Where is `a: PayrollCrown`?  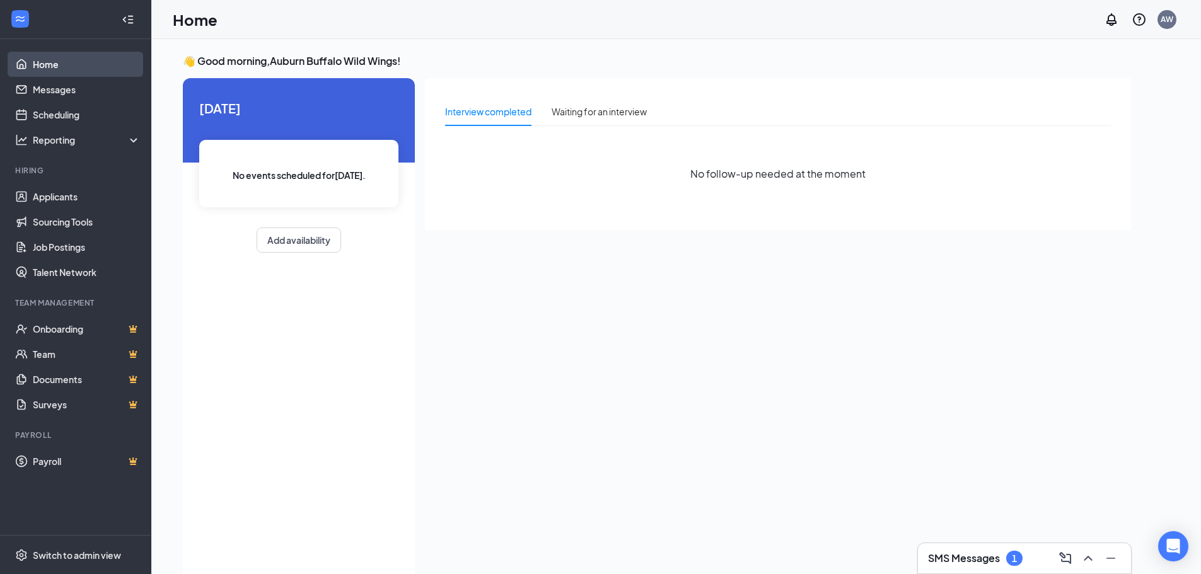
a: PayrollCrown is located at coordinates (86, 461).